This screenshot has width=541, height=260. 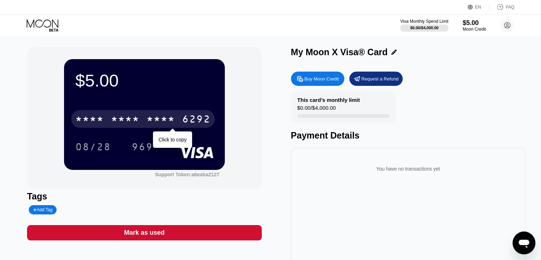 I want to click on div: Visa Monthly Spend Limit, so click(x=424, y=21).